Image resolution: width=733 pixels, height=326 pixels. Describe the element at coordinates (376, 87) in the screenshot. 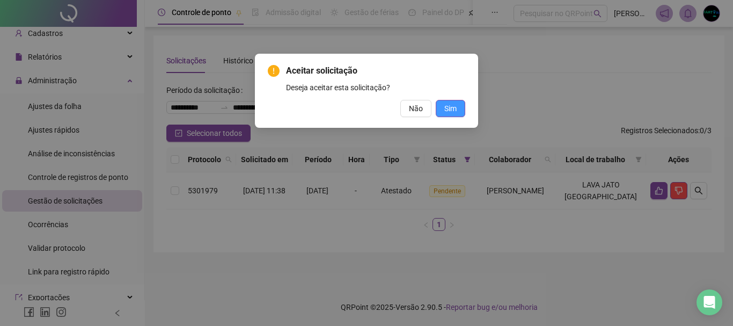

I see `div: Deseja aceitar esta solicitação?` at that location.